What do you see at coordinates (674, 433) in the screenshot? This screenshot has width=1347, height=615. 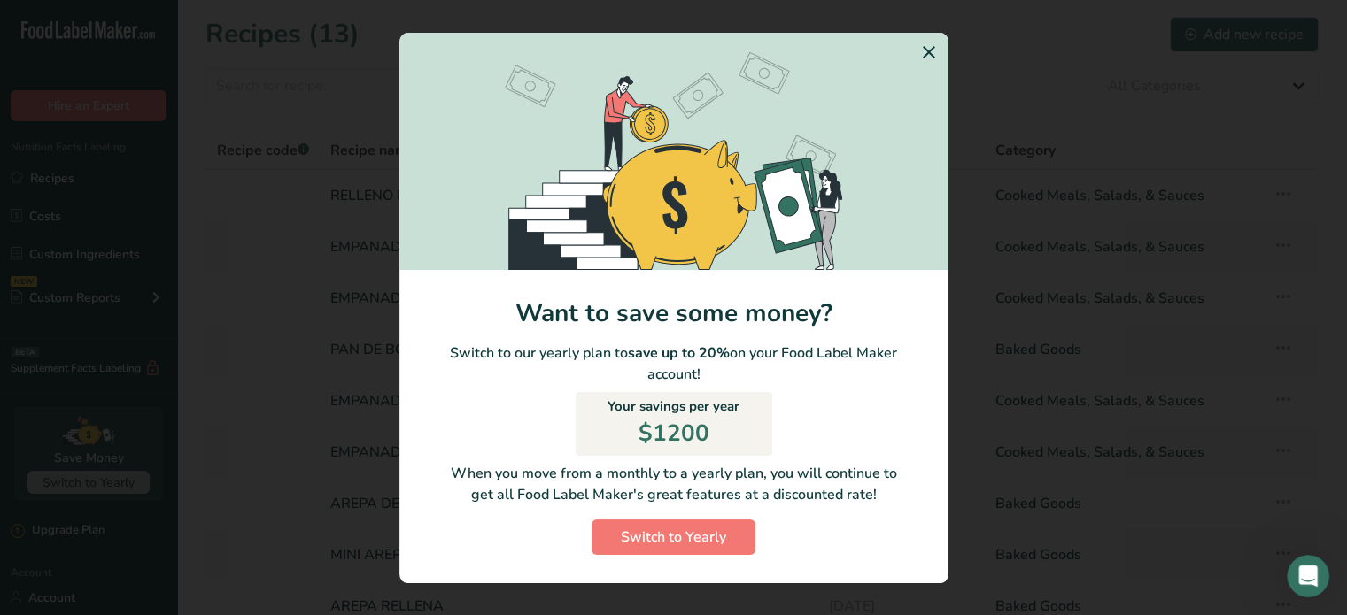 I see `p: $1200` at bounding box center [674, 433].